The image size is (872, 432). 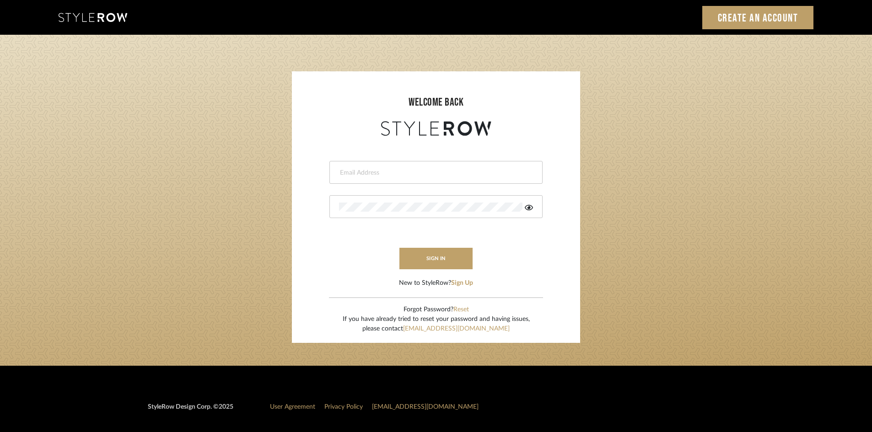 What do you see at coordinates (436, 310) in the screenshot?
I see `div: Forgot Password?` at bounding box center [436, 310].